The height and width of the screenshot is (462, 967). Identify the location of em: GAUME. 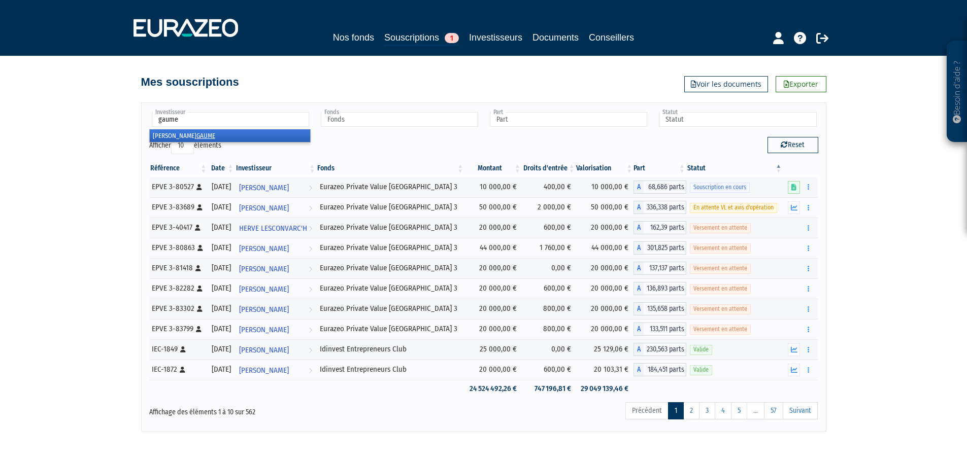
(206, 136).